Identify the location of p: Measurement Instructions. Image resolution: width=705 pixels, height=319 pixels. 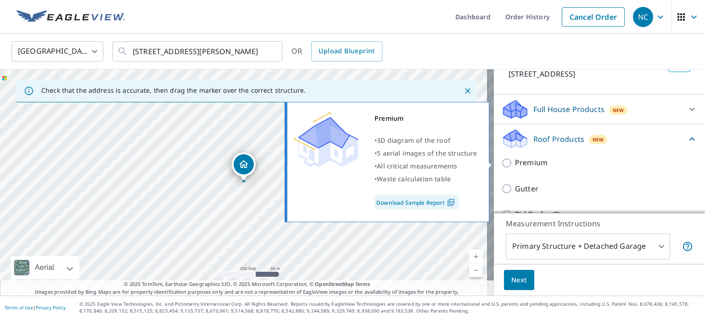
(599, 223).